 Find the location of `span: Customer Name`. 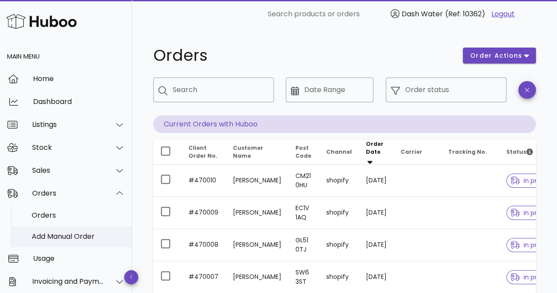

span: Customer Name is located at coordinates (248, 152).